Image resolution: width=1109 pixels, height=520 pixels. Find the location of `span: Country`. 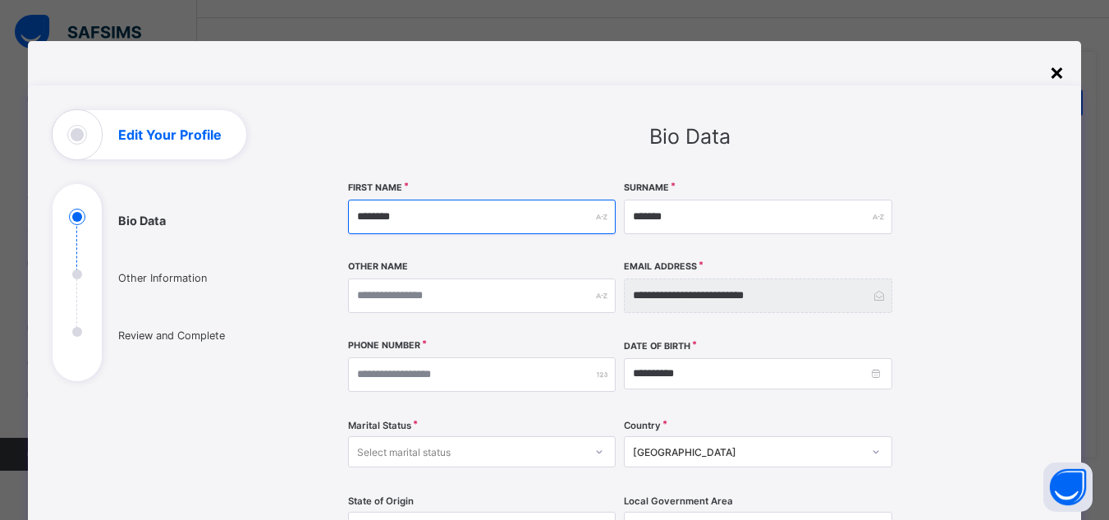

span: Country is located at coordinates (642, 425).